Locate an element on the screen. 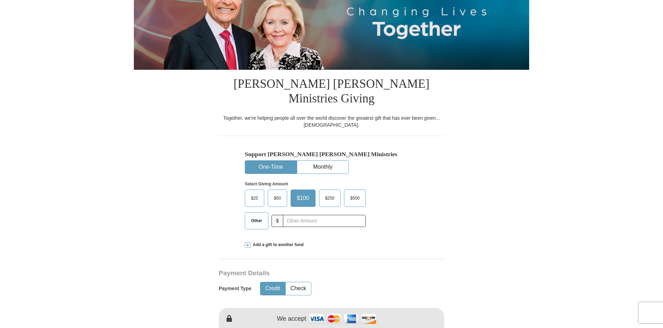 This screenshot has height=328, width=663. span: $250 is located at coordinates (330, 198).